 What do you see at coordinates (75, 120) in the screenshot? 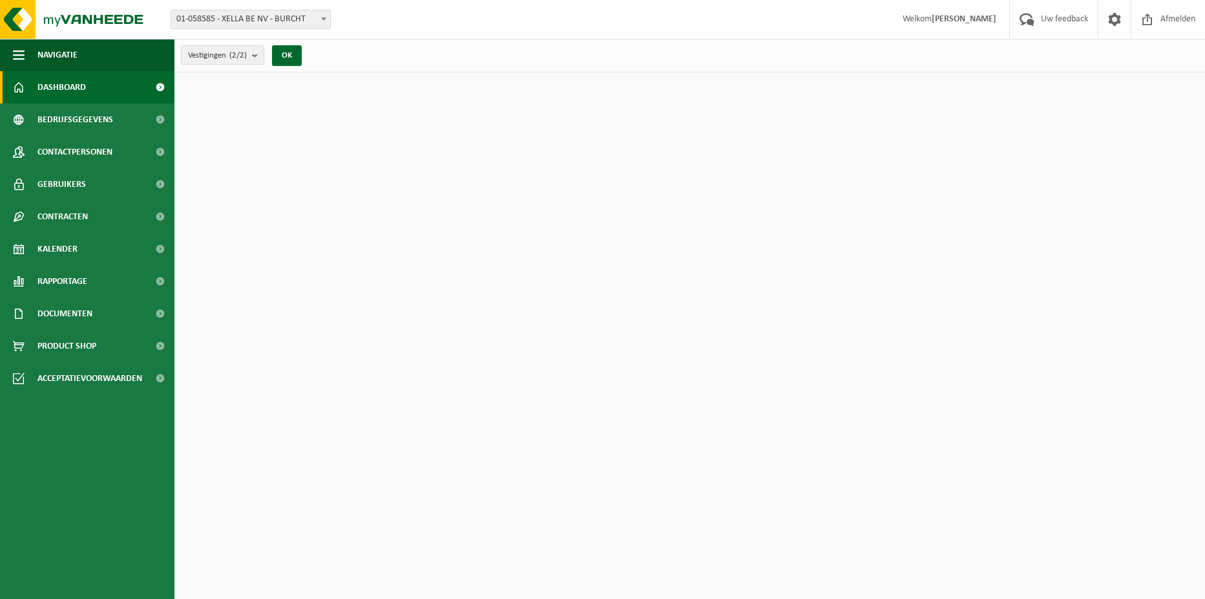
I see `span: Bedrijfsgegevens` at bounding box center [75, 120].